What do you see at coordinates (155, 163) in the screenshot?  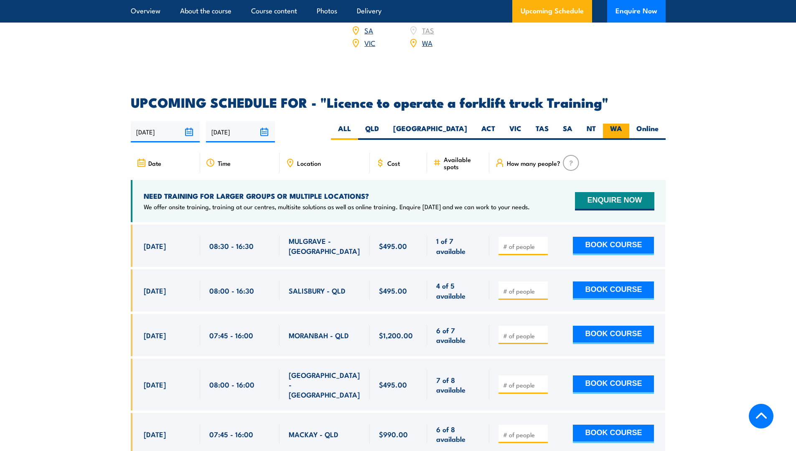 I see `span: Date` at bounding box center [155, 163].